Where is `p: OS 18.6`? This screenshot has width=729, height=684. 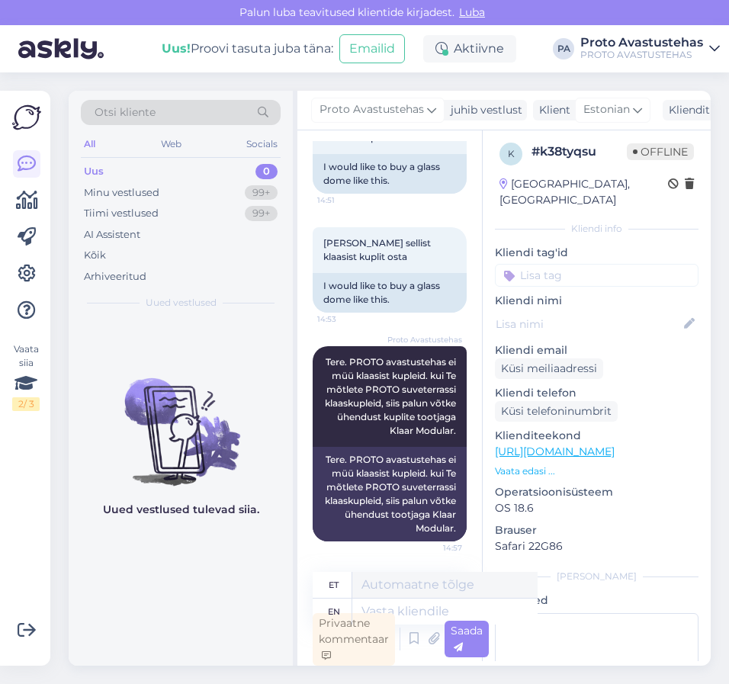 p: OS 18.6 is located at coordinates (597, 508).